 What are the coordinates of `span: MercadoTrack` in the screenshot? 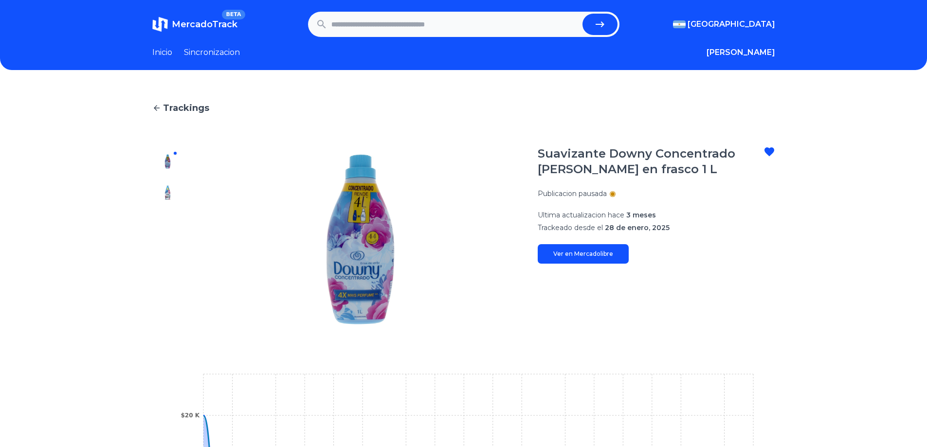 It's located at (204, 24).